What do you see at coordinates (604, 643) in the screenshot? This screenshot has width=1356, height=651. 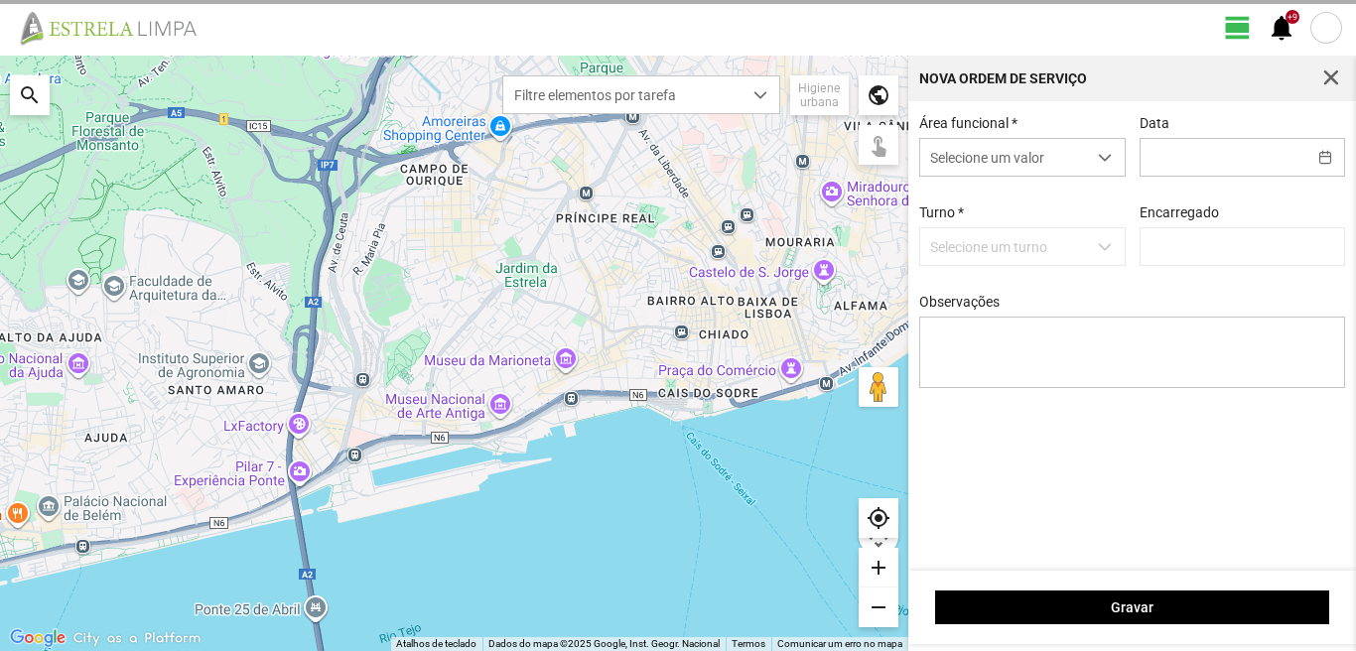 I see `span: Dados do mapa ©2025 Google, Inst. Geogr. Nacional` at bounding box center [604, 643].